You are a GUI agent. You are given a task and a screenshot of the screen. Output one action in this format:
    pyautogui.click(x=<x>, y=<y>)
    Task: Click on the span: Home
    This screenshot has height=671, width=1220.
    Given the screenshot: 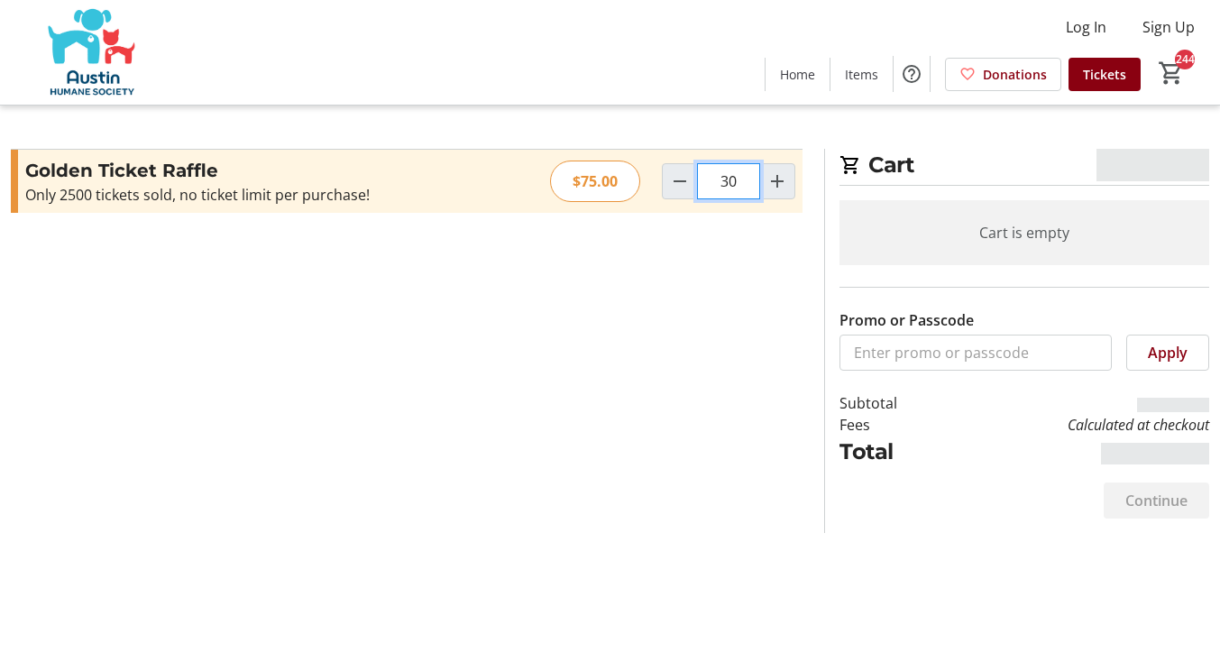 What is the action you would take?
    pyautogui.click(x=797, y=74)
    